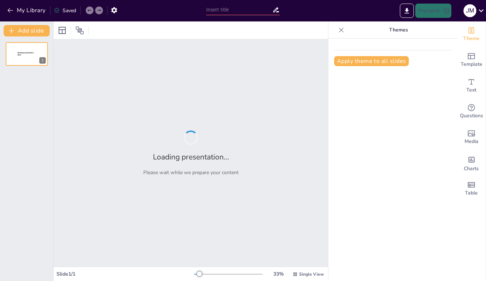 This screenshot has width=486, height=281. What do you see at coordinates (371, 61) in the screenshot?
I see `button: Apply theme to all slides` at bounding box center [371, 61].